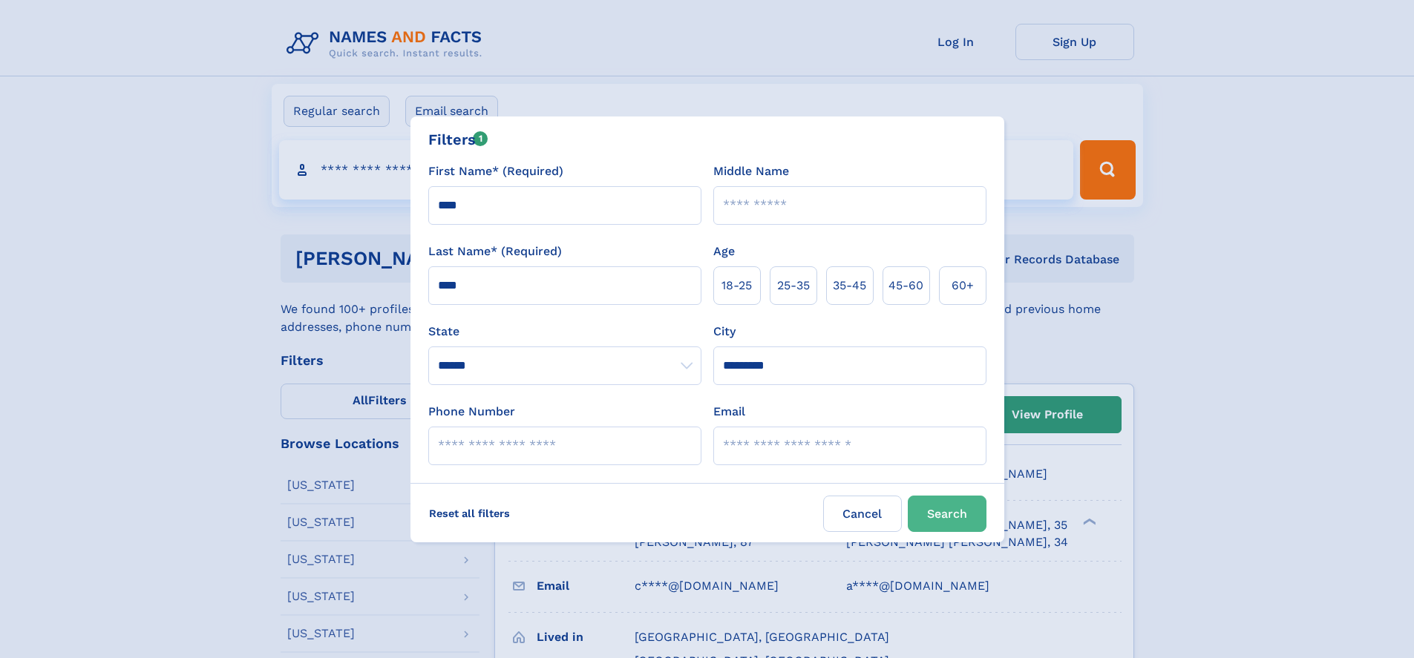 The height and width of the screenshot is (658, 1414). I want to click on button: Search, so click(947, 514).